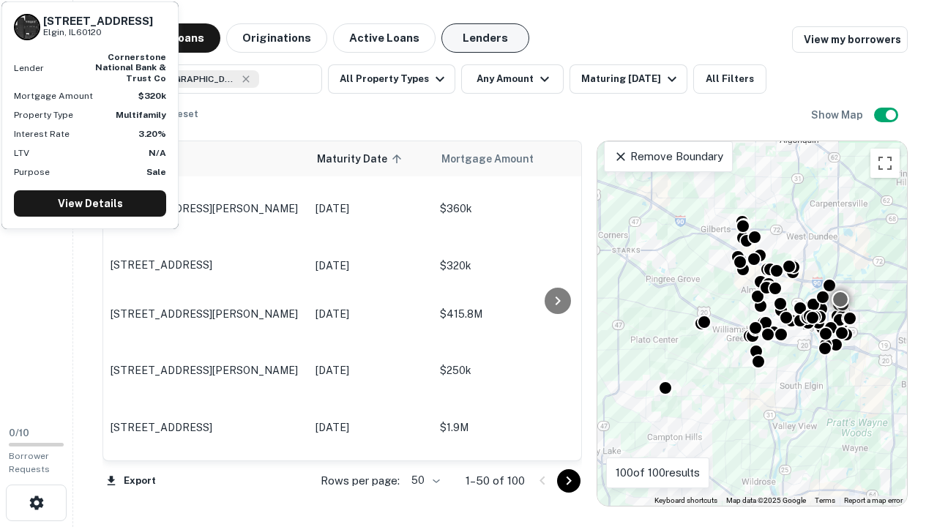 This screenshot has height=527, width=937. Describe the element at coordinates (29, 68) in the screenshot. I see `p: Lender` at that location.